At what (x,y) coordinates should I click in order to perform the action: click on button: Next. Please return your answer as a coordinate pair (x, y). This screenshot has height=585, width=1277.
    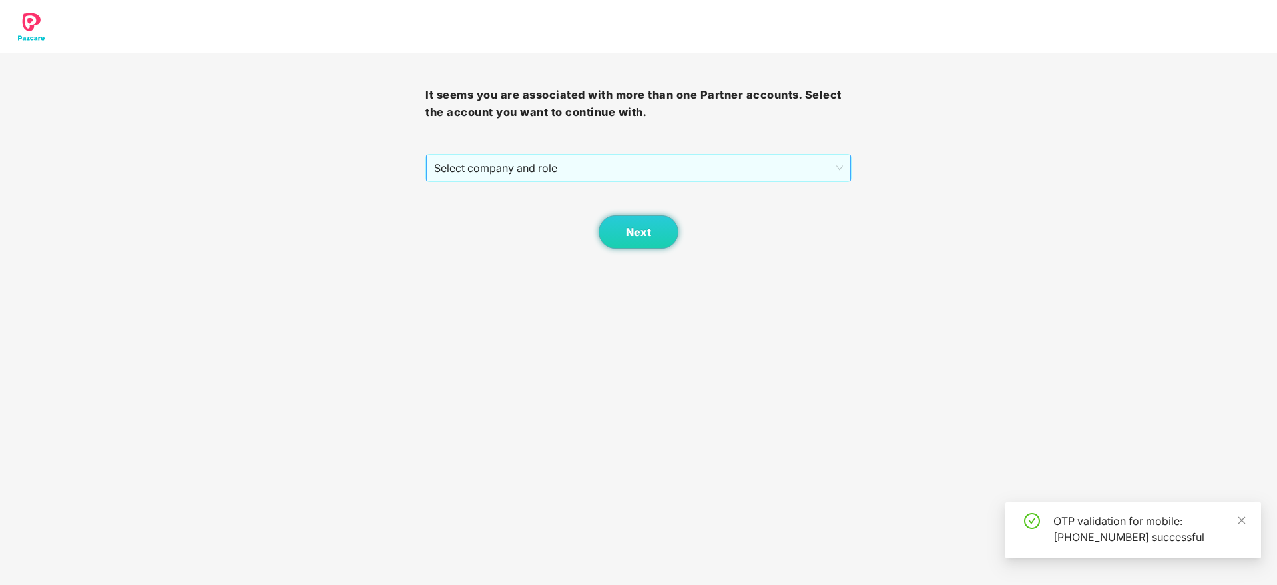
    Looking at the image, I should click on (638, 232).